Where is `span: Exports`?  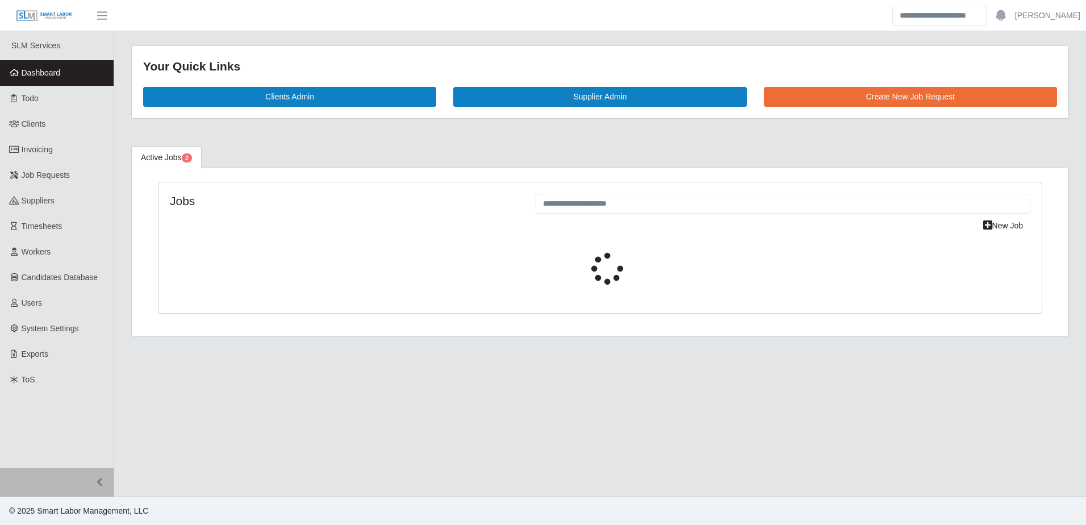
span: Exports is located at coordinates (35, 354).